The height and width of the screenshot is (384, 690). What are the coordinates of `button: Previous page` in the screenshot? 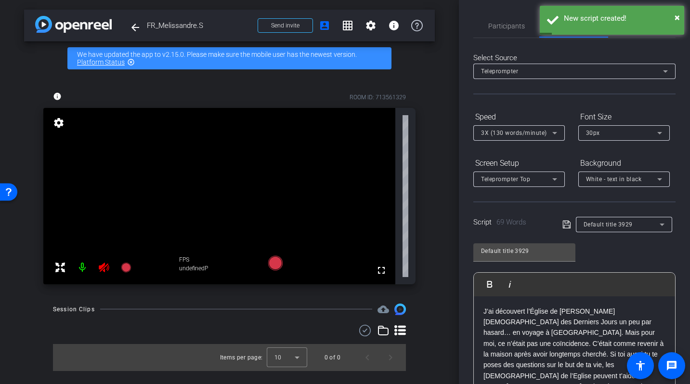 It's located at (367, 357).